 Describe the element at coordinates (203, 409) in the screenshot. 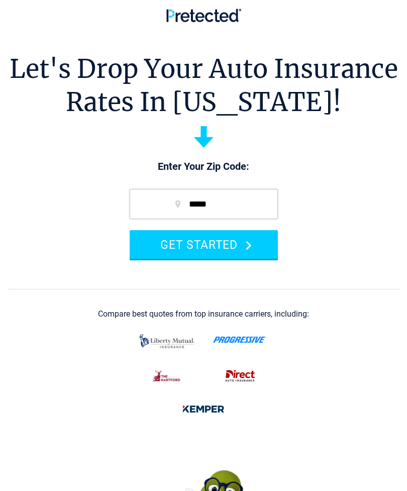

I see `img: kemper` at that location.